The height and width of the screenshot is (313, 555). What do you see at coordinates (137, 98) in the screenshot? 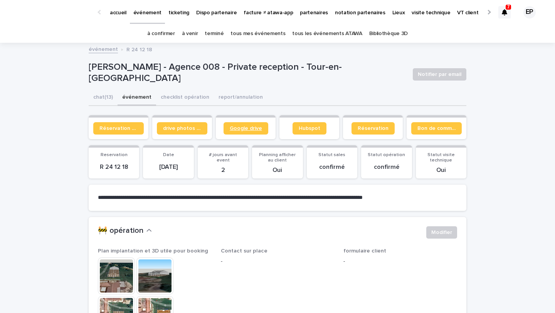
I see `button: événement` at bounding box center [137, 98].